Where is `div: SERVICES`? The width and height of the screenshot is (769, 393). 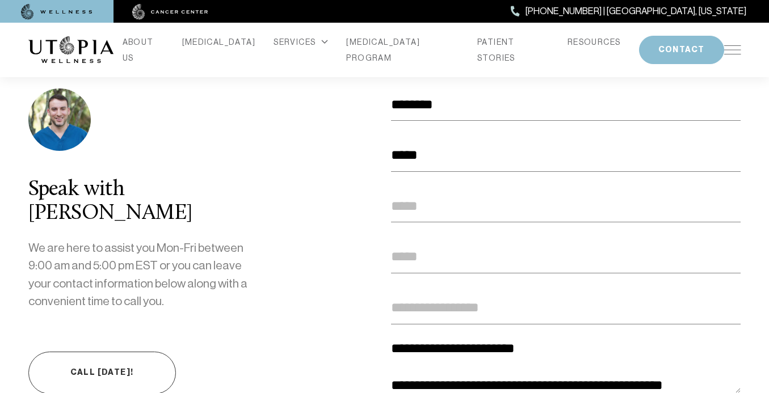
div: SERVICES is located at coordinates (301, 42).